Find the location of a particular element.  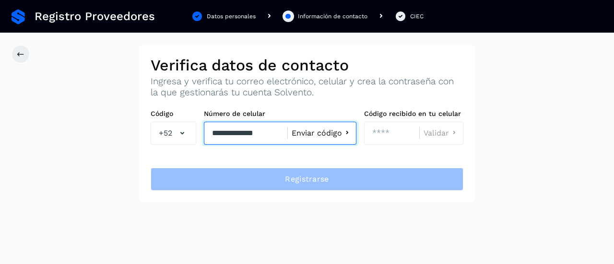

div: Datos personales is located at coordinates (231, 16).